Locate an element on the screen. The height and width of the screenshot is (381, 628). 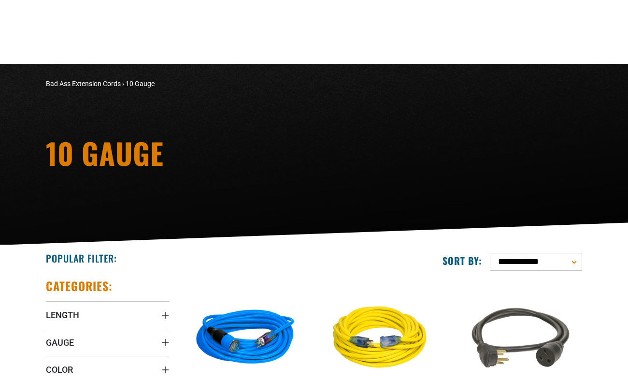
nav: breadcrumbs is located at coordinates (222, 84).